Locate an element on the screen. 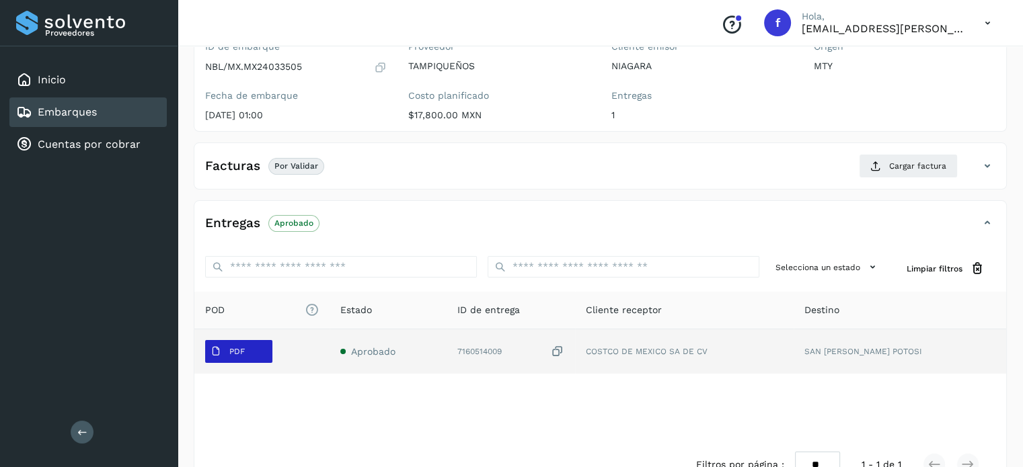  span: Estado is located at coordinates (356, 310).